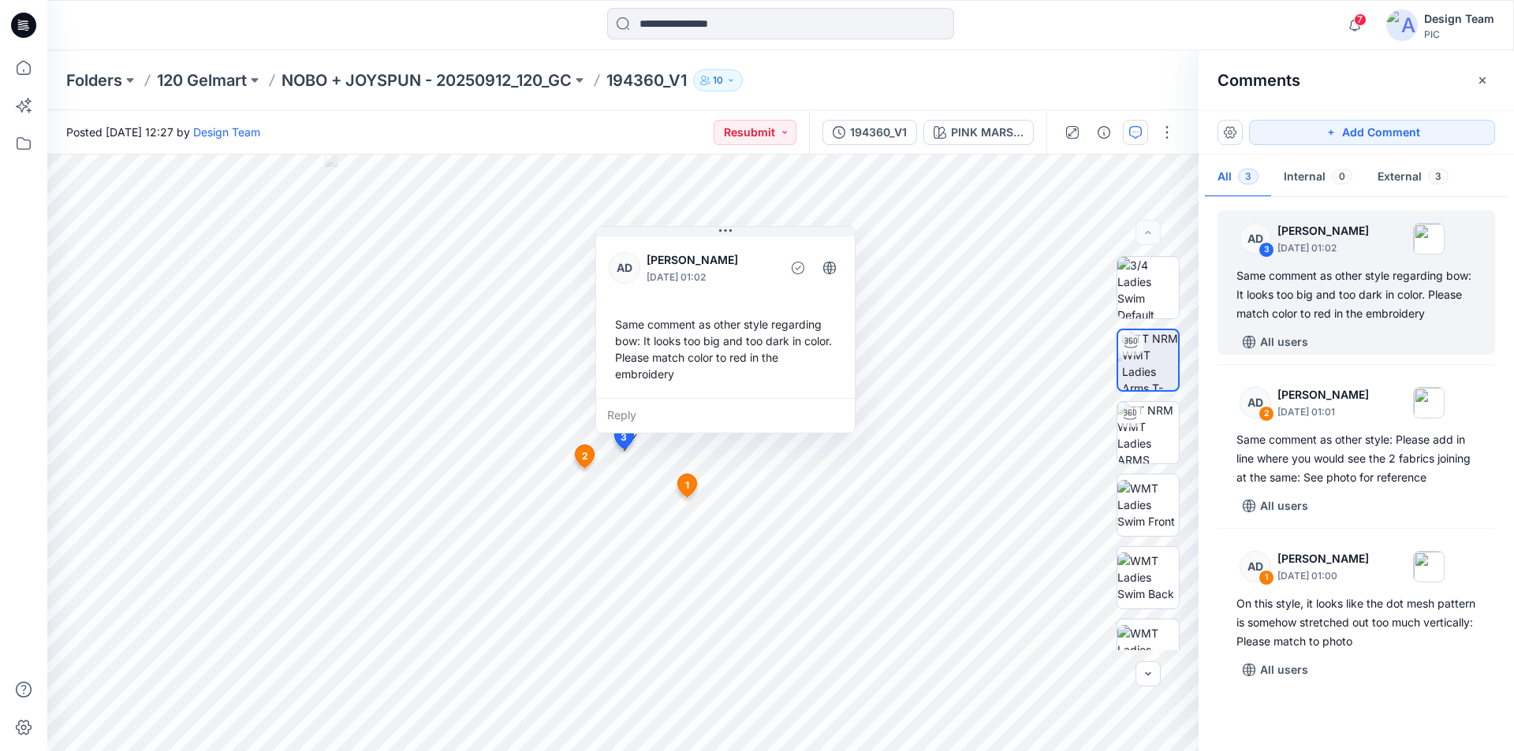  I want to click on img: WMT Ladies Swim Left, so click(1148, 650).